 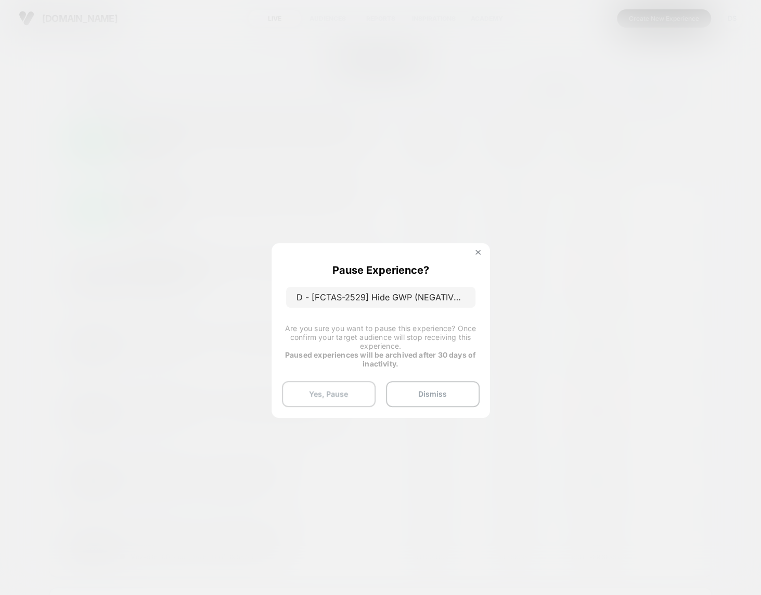 What do you see at coordinates (381, 297) in the screenshot?
I see `p: D - [FCTAS-2529] Hide GWP (NEGATIVE IS GOOD)(test variant hides GWP)` at bounding box center [381, 297].